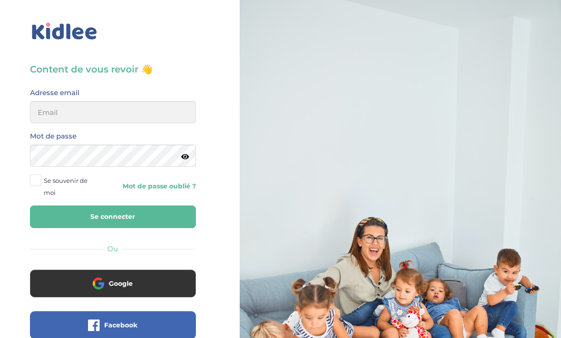 This screenshot has width=561, height=338. I want to click on span: Google, so click(121, 283).